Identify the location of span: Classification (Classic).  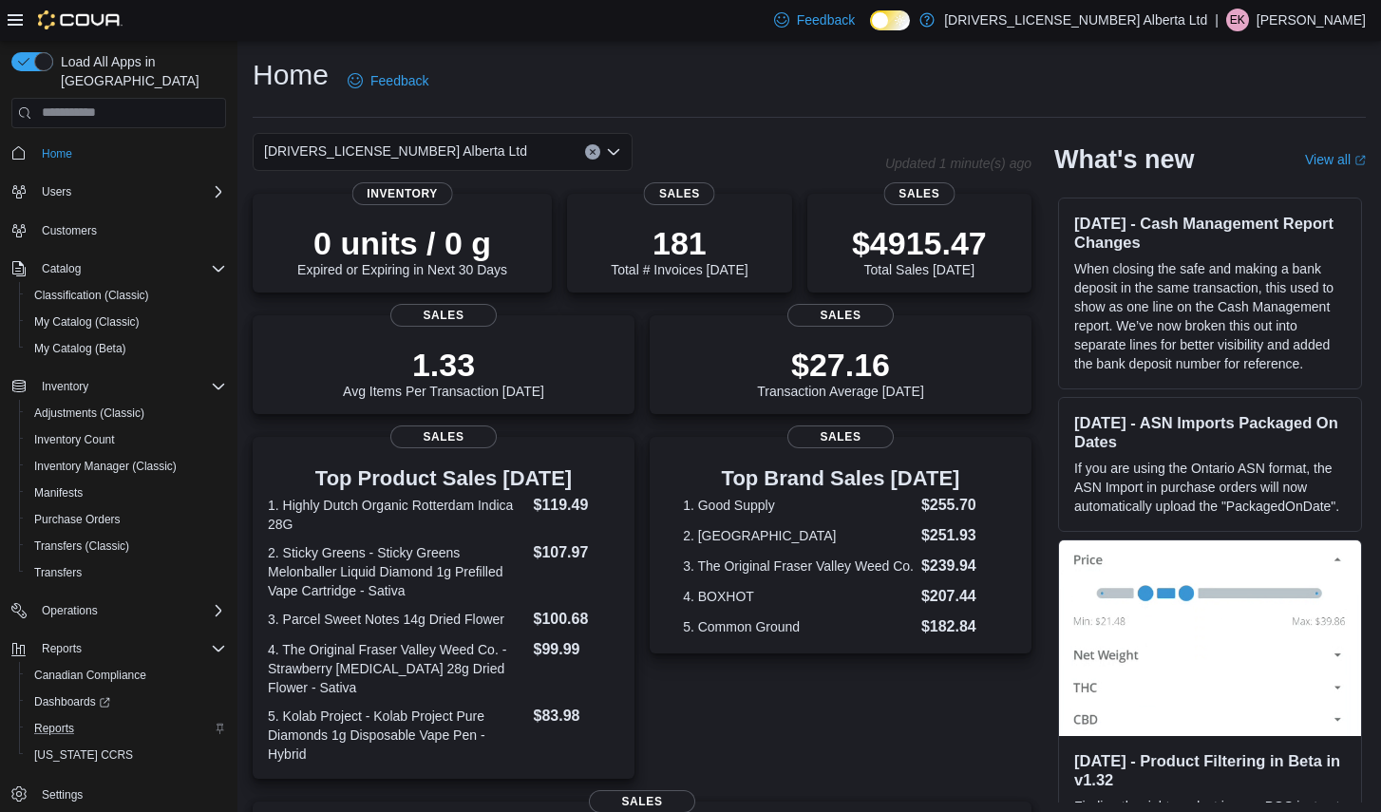
(91, 295).